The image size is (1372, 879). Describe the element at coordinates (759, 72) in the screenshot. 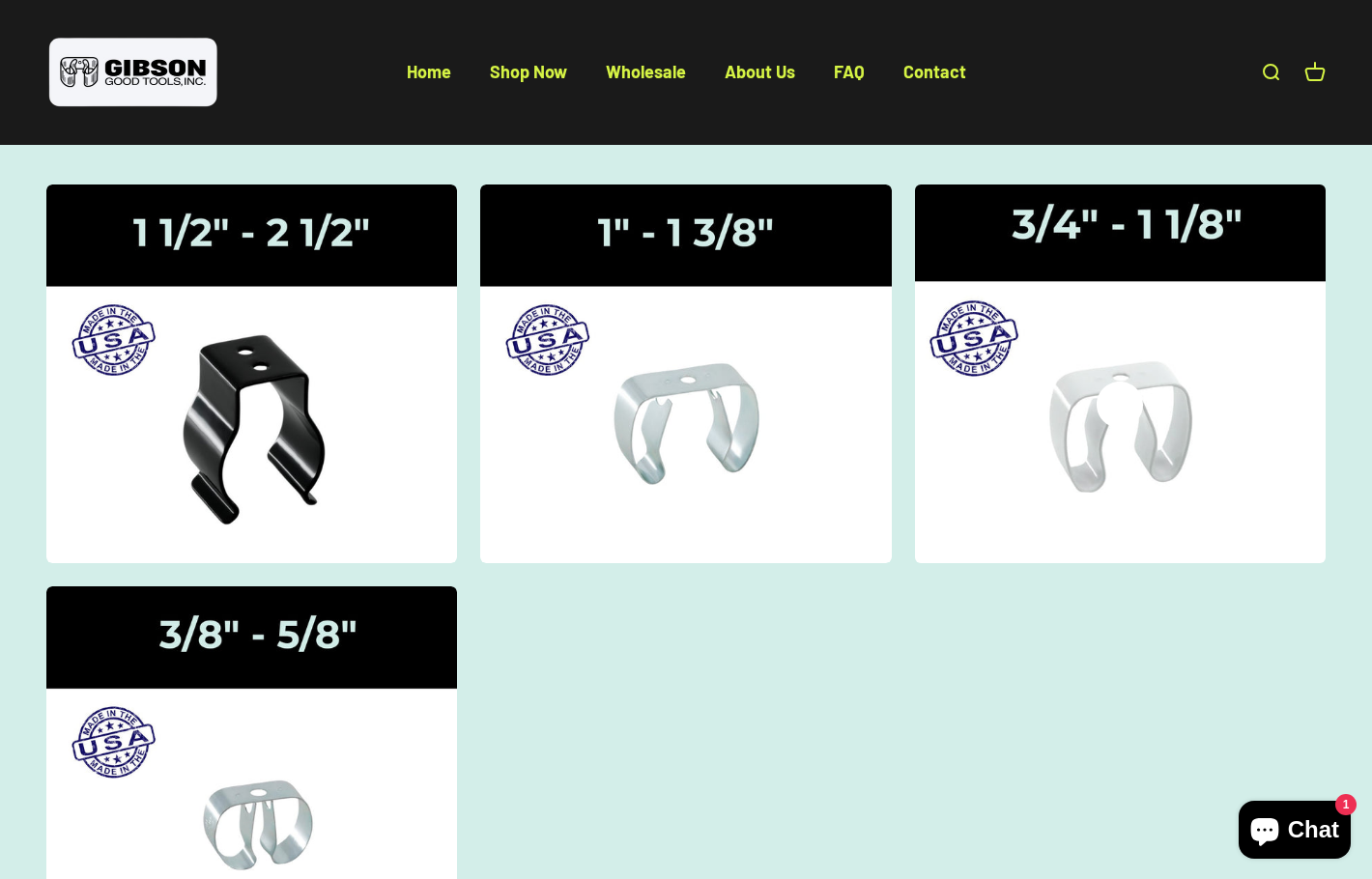

I see `a: About Us` at that location.